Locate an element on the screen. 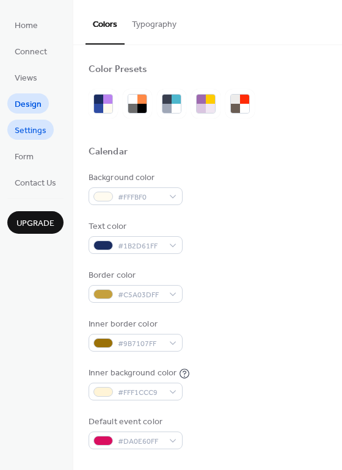 Image resolution: width=342 pixels, height=470 pixels. button: Upgrade is located at coordinates (35, 222).